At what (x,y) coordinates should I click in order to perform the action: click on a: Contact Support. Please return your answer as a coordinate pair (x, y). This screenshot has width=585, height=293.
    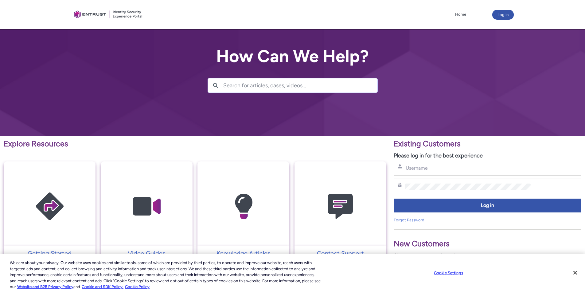
    Looking at the image, I should click on (340, 253).